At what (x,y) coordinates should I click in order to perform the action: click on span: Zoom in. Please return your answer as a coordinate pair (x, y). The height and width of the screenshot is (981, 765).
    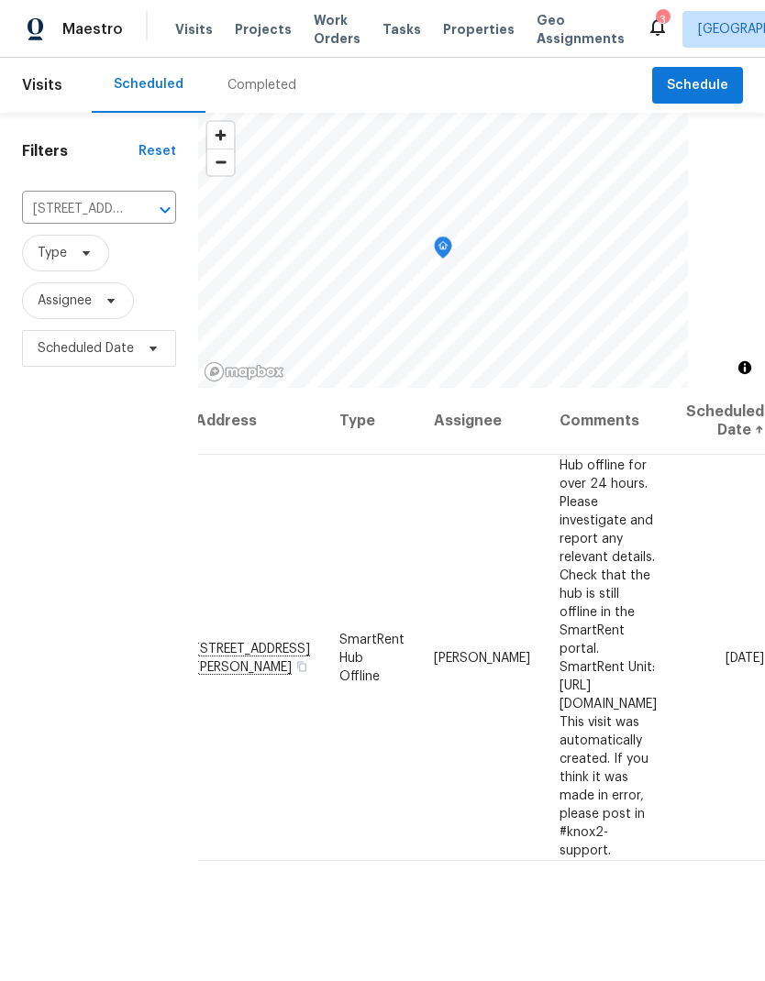
    Looking at the image, I should click on (220, 135).